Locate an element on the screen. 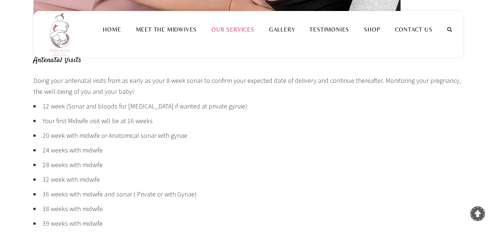  a: Meet the Midwives is located at coordinates (166, 29).